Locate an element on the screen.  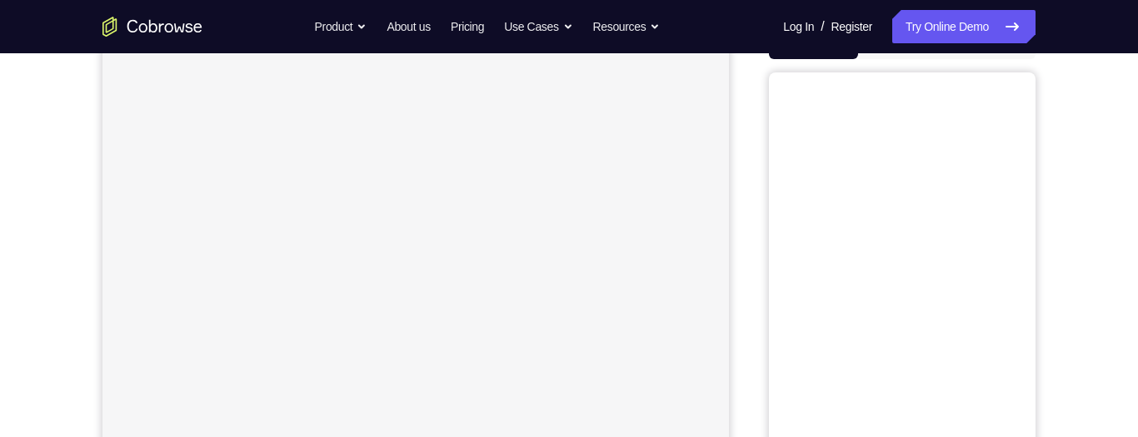
a: Try Online Demo is located at coordinates (964, 27).